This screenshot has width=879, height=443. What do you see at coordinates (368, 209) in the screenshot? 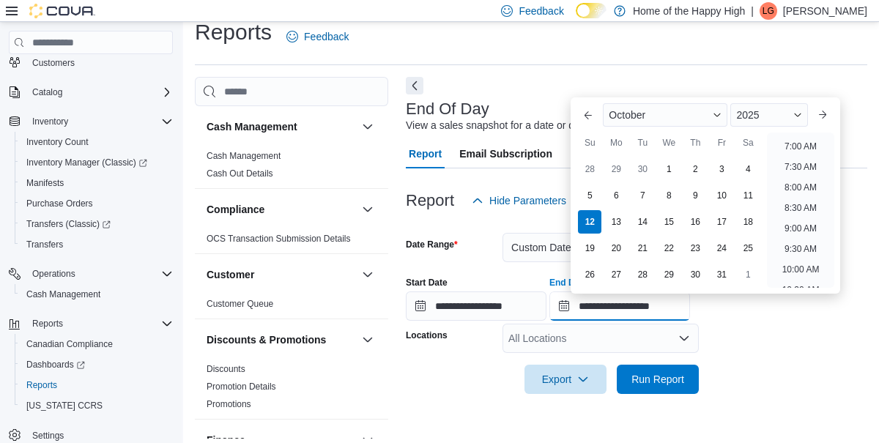
I see `button: Compliance` at bounding box center [368, 209].